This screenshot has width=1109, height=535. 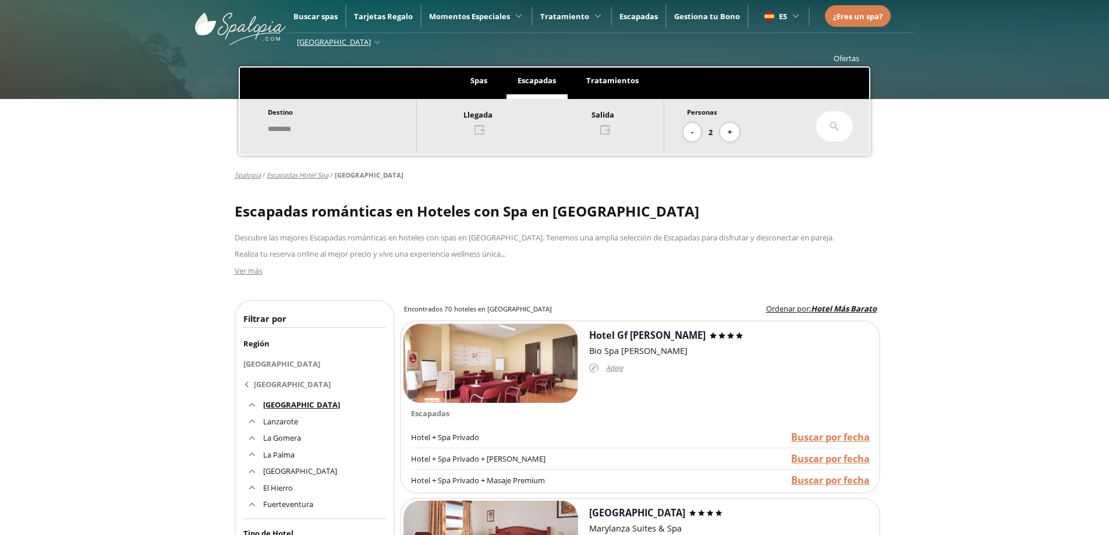 I want to click on span: Spalopia, so click(x=247, y=175).